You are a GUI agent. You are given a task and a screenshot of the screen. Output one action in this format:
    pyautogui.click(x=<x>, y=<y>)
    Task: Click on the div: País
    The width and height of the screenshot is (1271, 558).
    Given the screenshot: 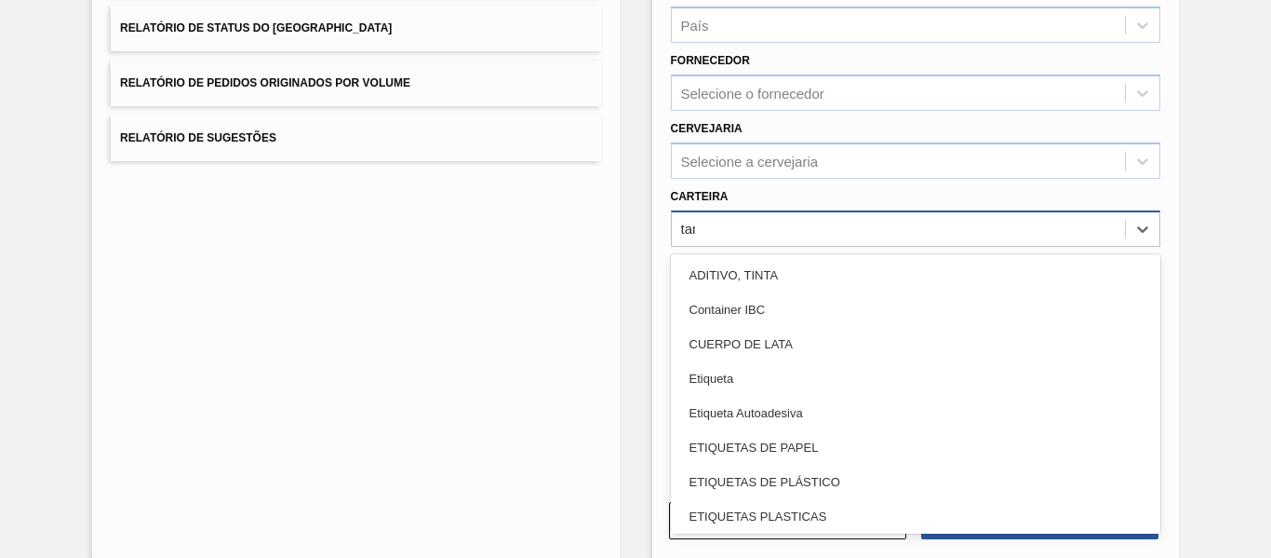 What is the action you would take?
    pyautogui.click(x=695, y=25)
    